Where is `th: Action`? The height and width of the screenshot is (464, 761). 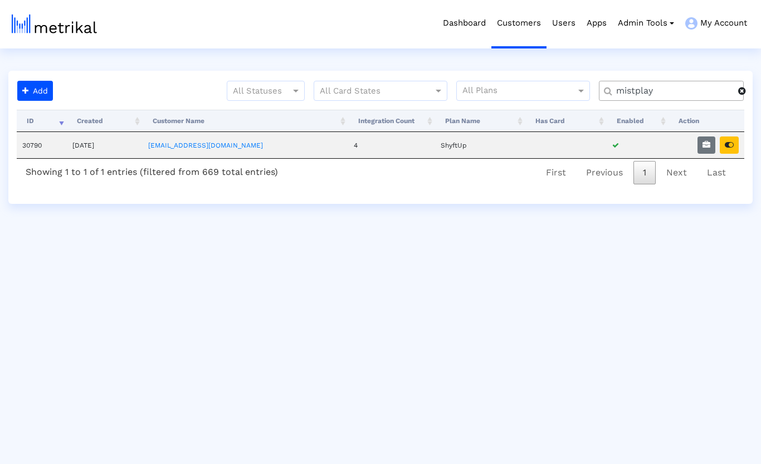 th: Action is located at coordinates (706, 121).